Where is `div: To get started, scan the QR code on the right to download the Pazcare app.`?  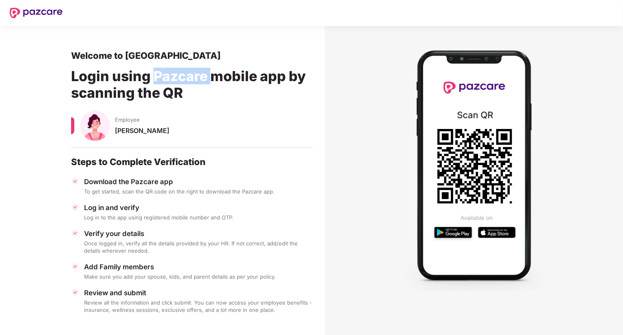 div: To get started, scan the QR code on the right to download the Pazcare app. is located at coordinates (198, 192).